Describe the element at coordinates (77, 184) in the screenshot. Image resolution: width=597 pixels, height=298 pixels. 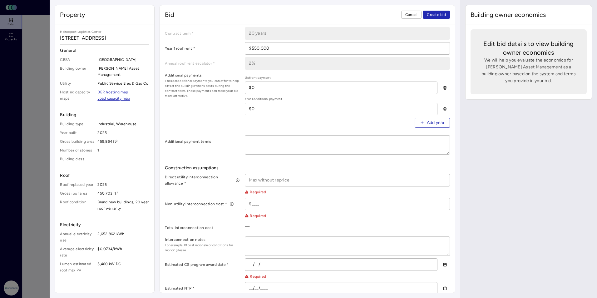
I see `span: Roof replaced year` at that location.